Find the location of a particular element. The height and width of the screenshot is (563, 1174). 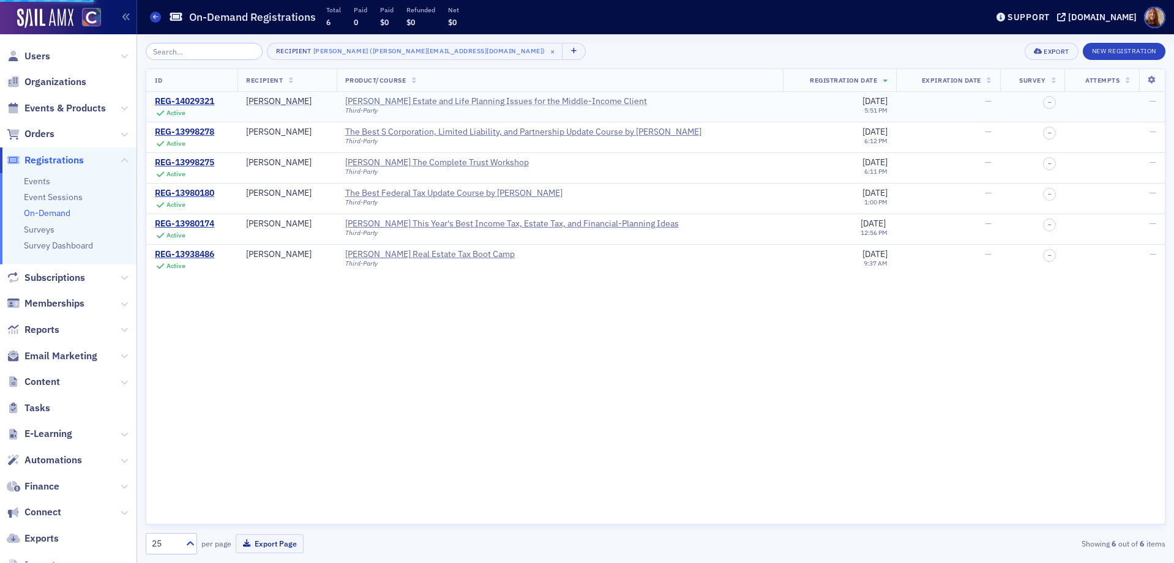

span: 6 is located at coordinates (328, 22).